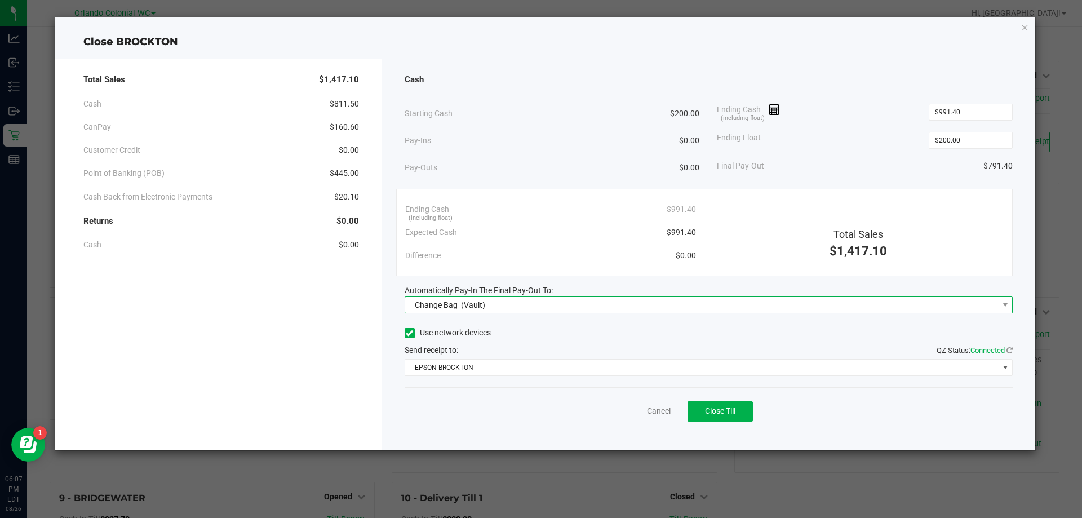 This screenshot has width=1082, height=518. Describe the element at coordinates (112, 150) in the screenshot. I see `span: Customer Credit` at that location.